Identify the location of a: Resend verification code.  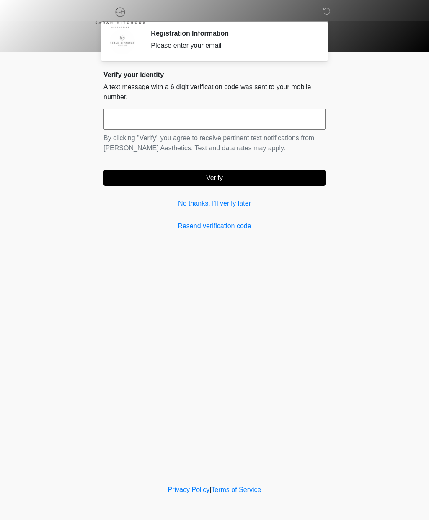
(214, 226).